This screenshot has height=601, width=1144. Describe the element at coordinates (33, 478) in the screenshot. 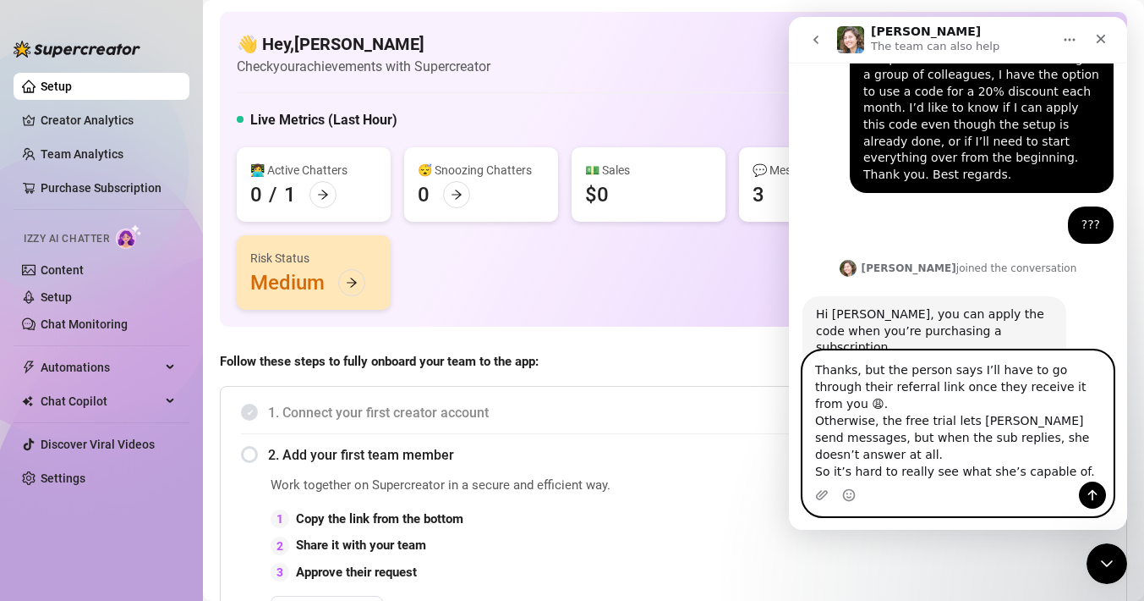

I see `button: Upload attachment` at that location.